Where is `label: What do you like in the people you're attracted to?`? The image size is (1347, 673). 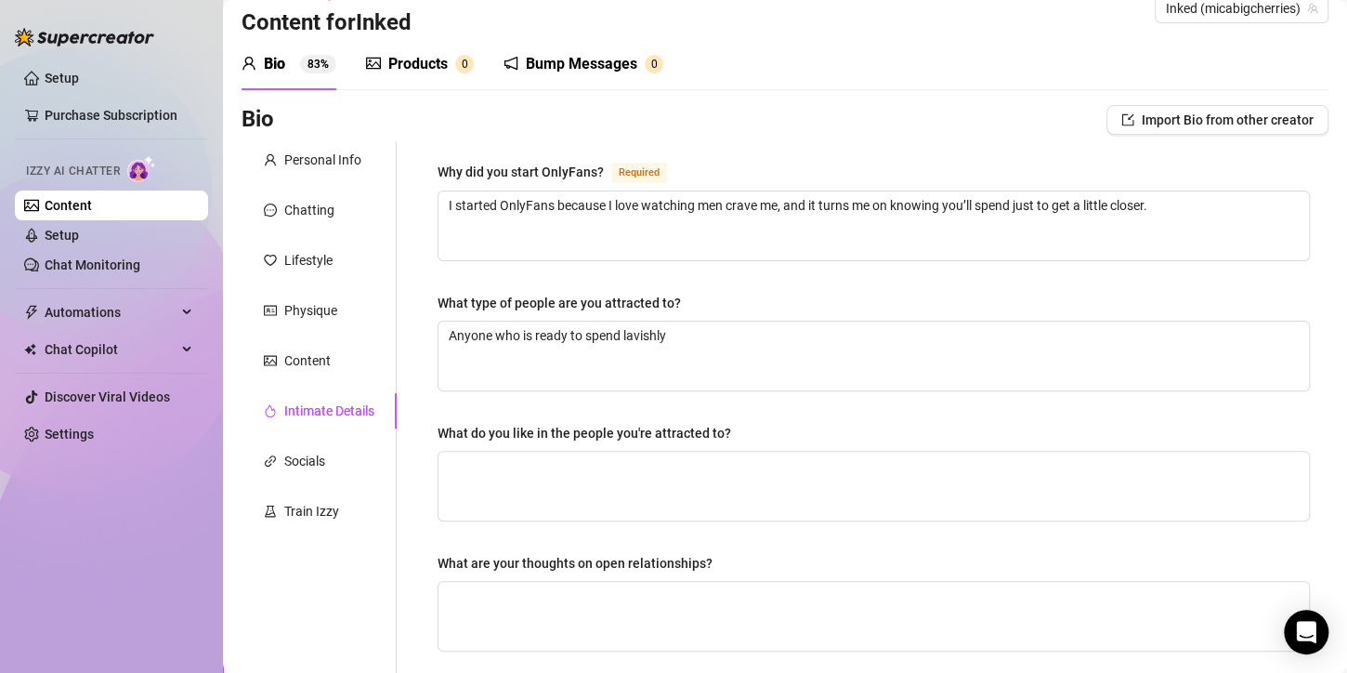
label: What do you like in the people you're attracted to? is located at coordinates (591, 433).